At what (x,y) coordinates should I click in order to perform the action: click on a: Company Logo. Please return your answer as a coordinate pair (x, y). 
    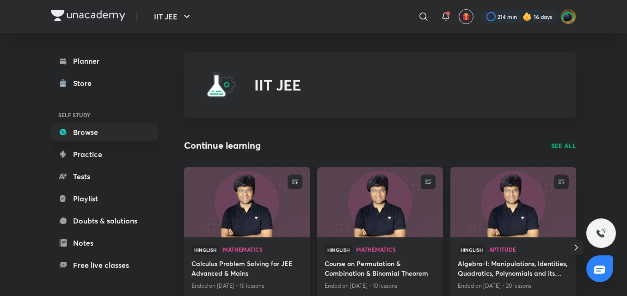
    Looking at the image, I should click on (88, 17).